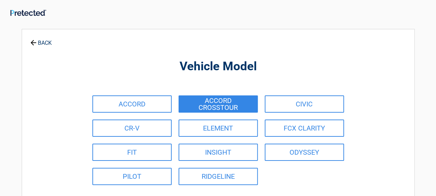 Image resolution: width=436 pixels, height=196 pixels. What do you see at coordinates (218, 152) in the screenshot?
I see `a: INSIGHT` at bounding box center [218, 152].